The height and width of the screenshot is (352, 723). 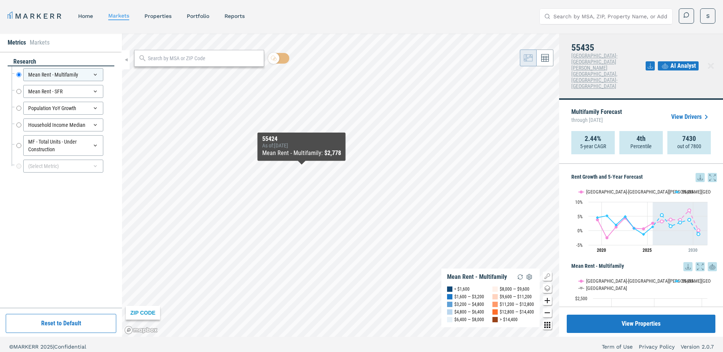 What do you see at coordinates (63, 91) in the screenshot?
I see `div: Mean Rent - SFR` at bounding box center [63, 91].